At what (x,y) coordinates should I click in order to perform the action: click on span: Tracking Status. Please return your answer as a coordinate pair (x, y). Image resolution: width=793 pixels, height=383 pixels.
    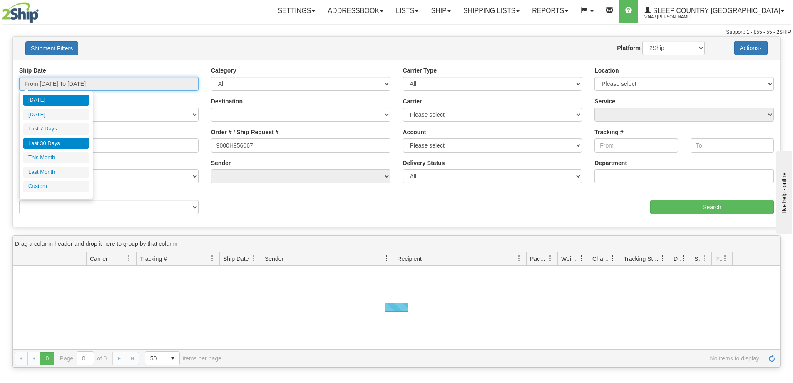
    Looking at the image, I should click on (642, 259).